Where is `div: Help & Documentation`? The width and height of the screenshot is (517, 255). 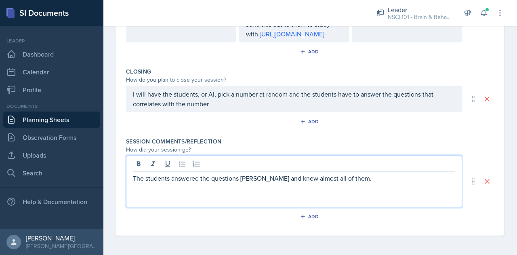 div: Help & Documentation is located at coordinates (52, 202).